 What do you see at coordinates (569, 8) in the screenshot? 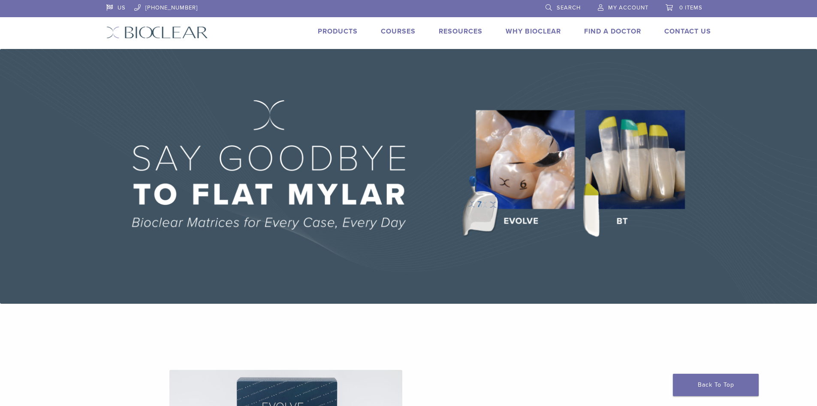
I see `span: Search` at bounding box center [569, 8].